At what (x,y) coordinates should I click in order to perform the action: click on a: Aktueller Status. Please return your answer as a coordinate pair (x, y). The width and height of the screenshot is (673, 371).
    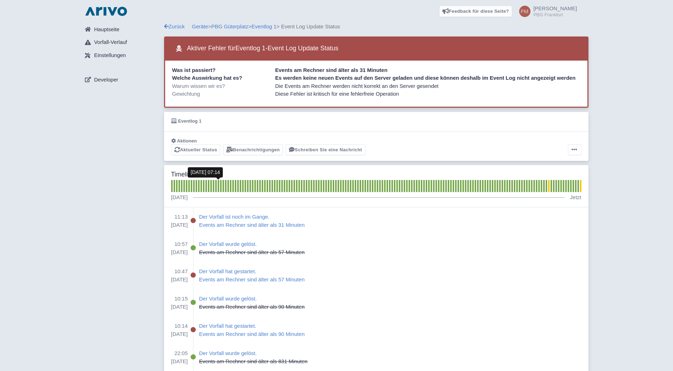
    Looking at the image, I should click on (196, 149).